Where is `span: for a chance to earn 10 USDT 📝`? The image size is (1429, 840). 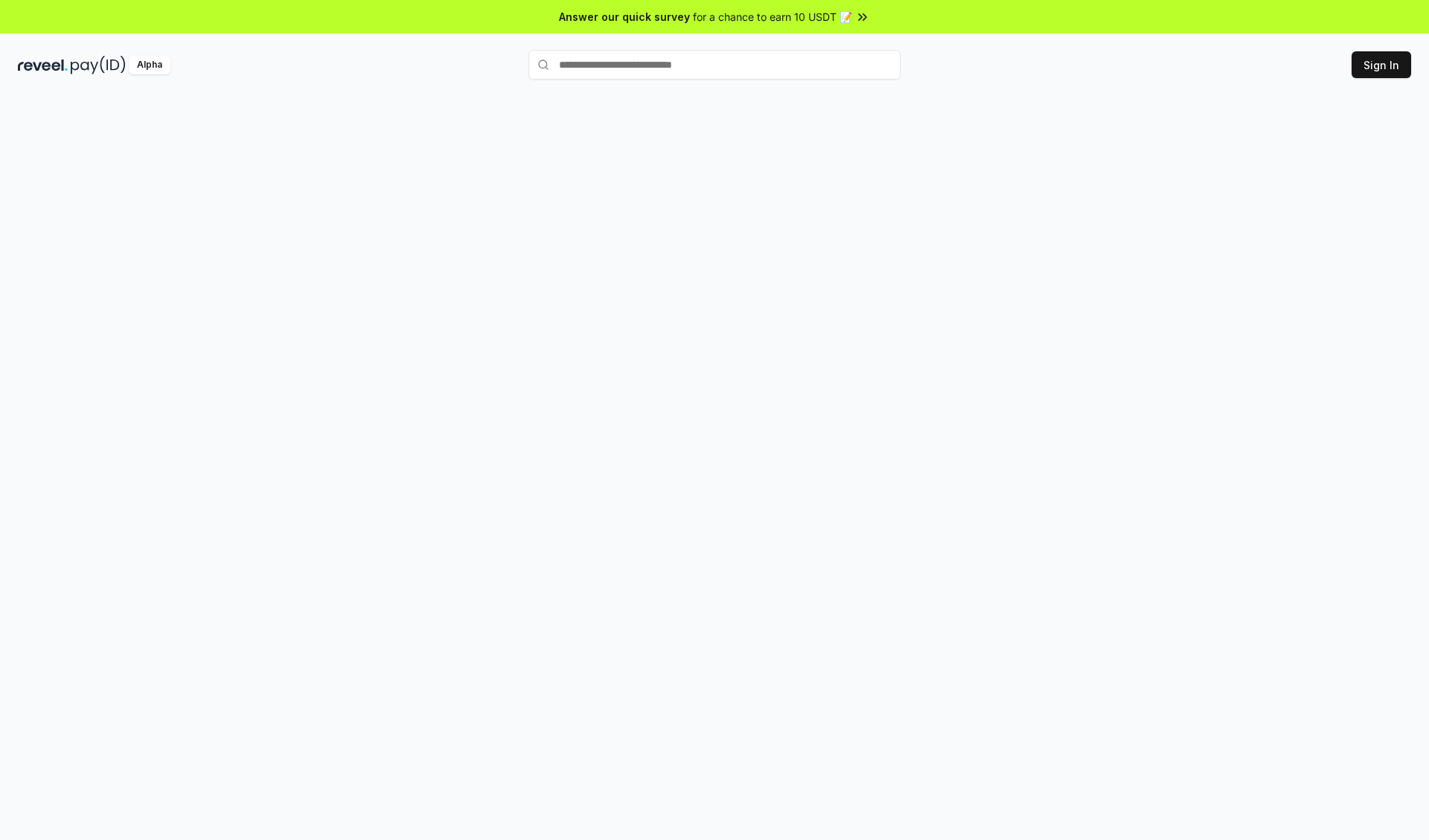 span: for a chance to earn 10 USDT 📝 is located at coordinates (773, 17).